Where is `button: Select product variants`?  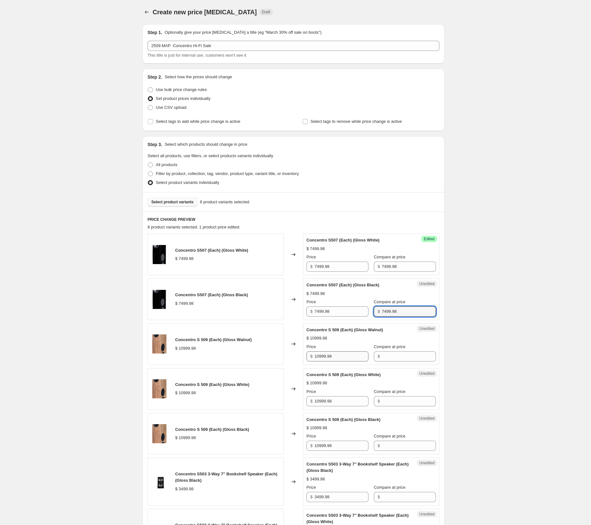 button: Select product variants is located at coordinates (172, 202).